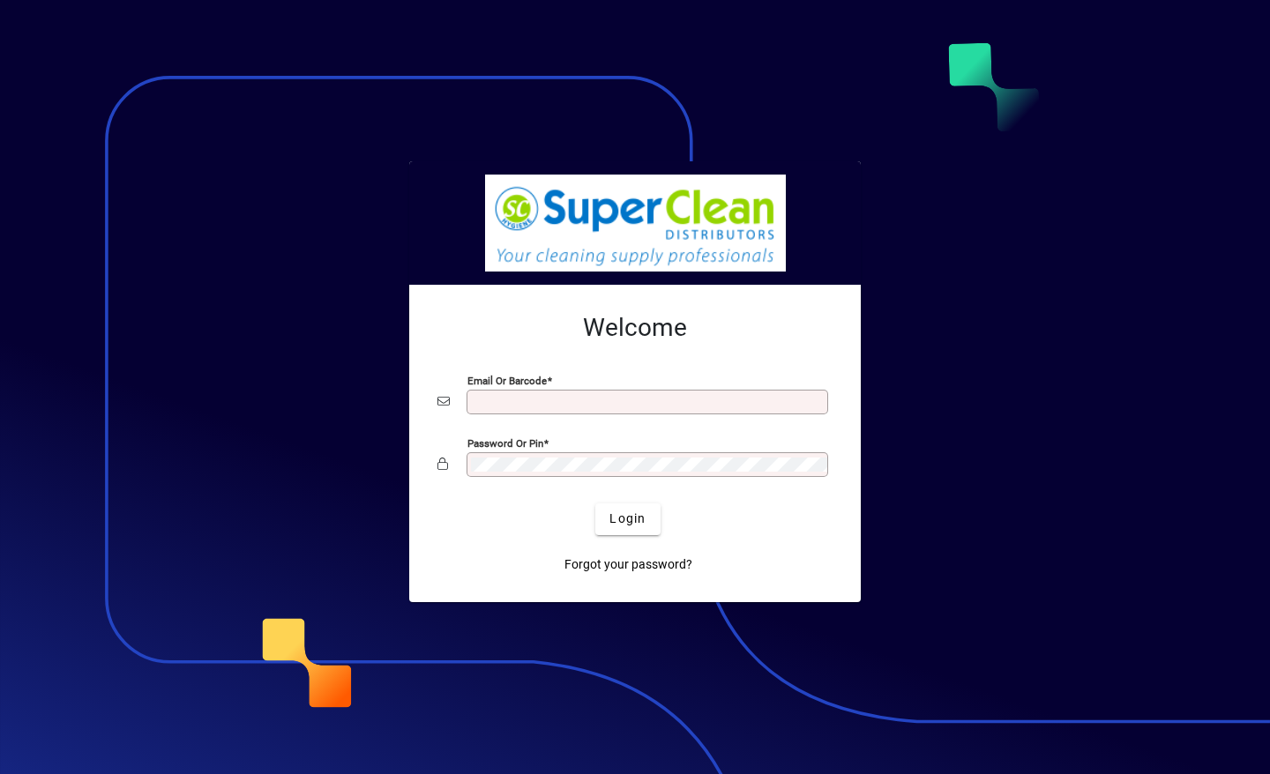  I want to click on button: Login, so click(627, 520).